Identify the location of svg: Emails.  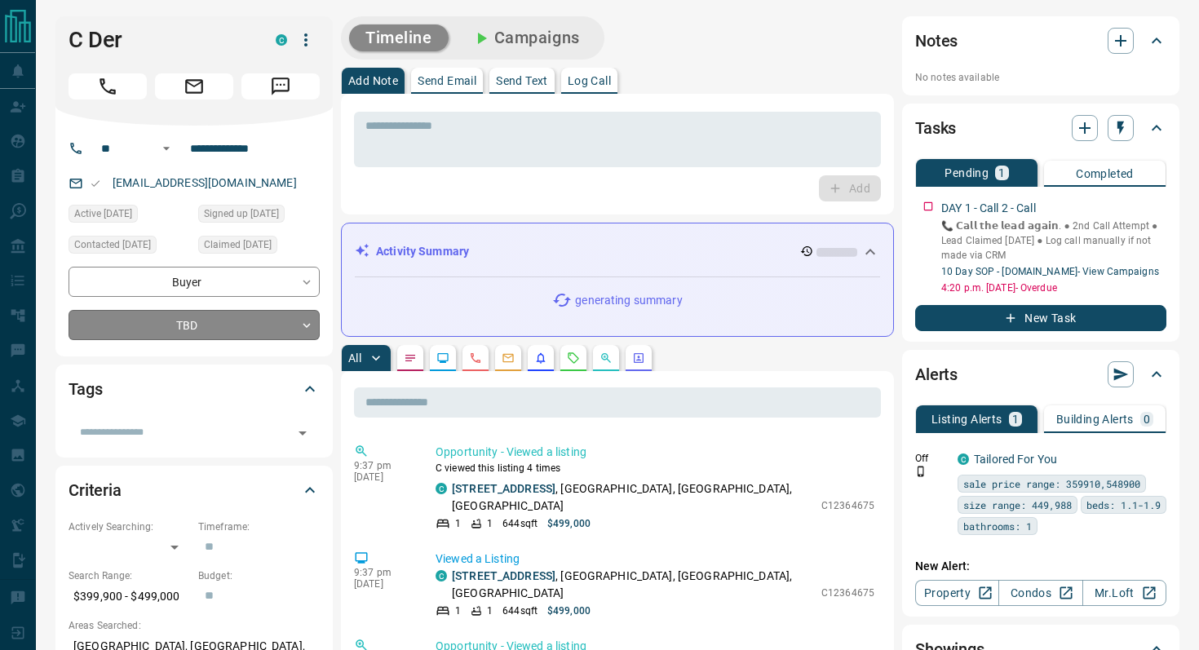
(508, 358).